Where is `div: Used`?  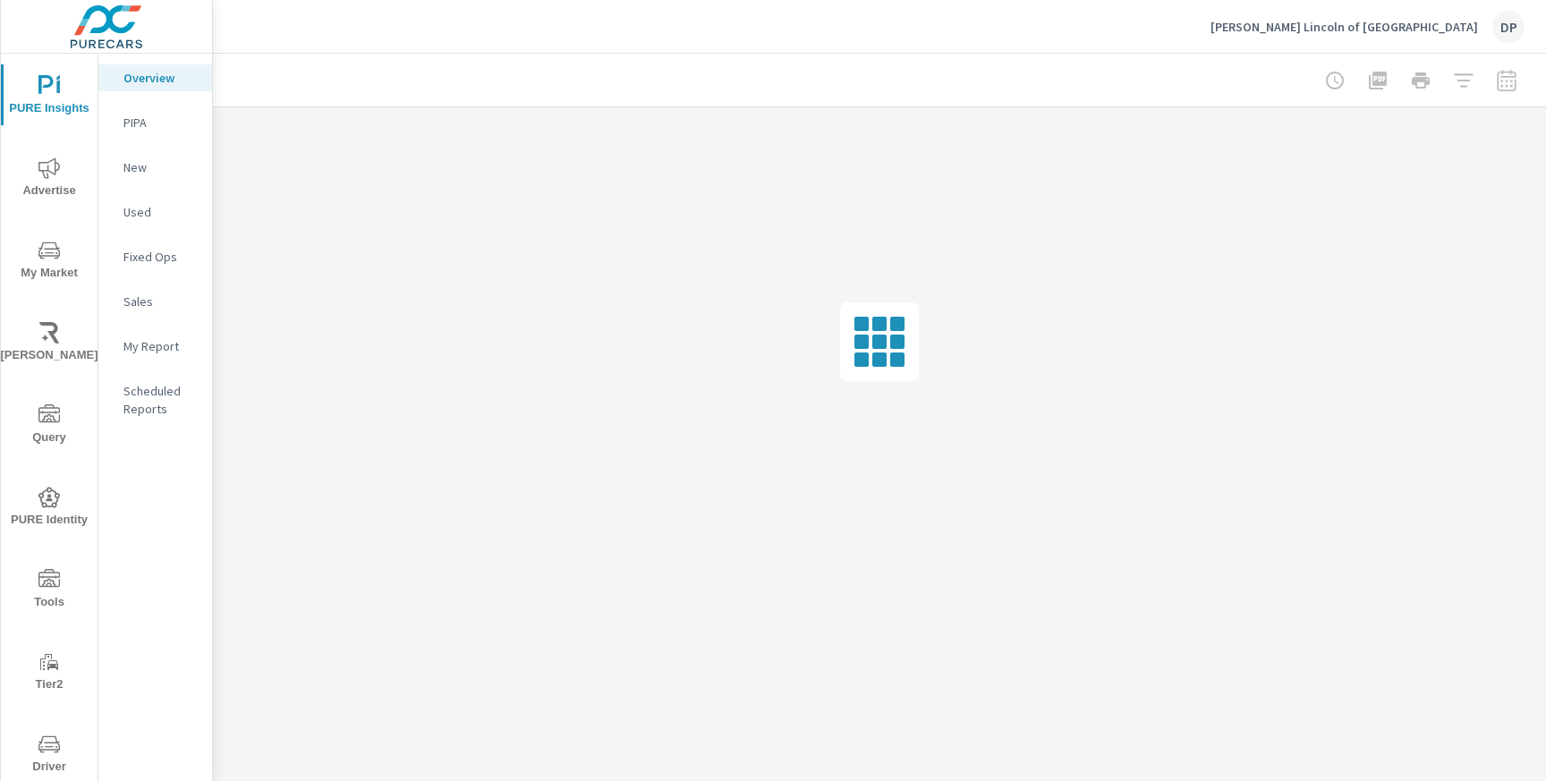
div: Used is located at coordinates (155, 212).